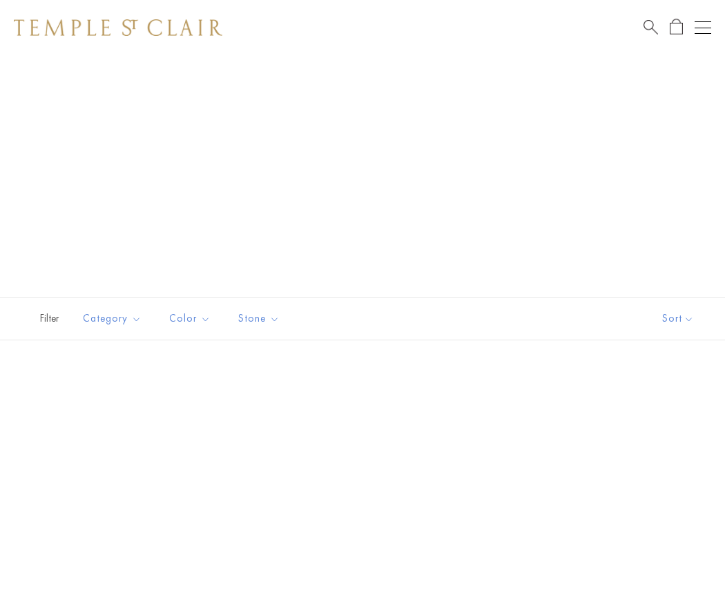 The image size is (725, 613). Describe the element at coordinates (191, 318) in the screenshot. I see `span: Color` at that location.